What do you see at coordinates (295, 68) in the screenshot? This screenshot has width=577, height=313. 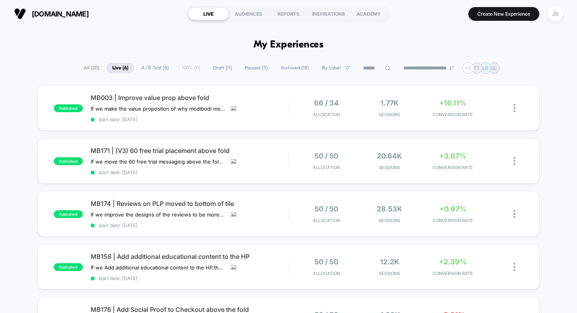 I see `span: Archived ( 18 )` at bounding box center [295, 68].